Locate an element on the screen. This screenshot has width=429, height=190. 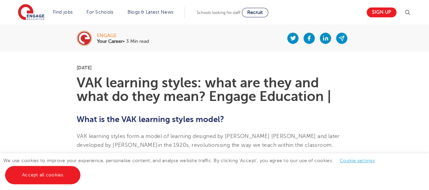
a: Cookie settings is located at coordinates (357, 160).